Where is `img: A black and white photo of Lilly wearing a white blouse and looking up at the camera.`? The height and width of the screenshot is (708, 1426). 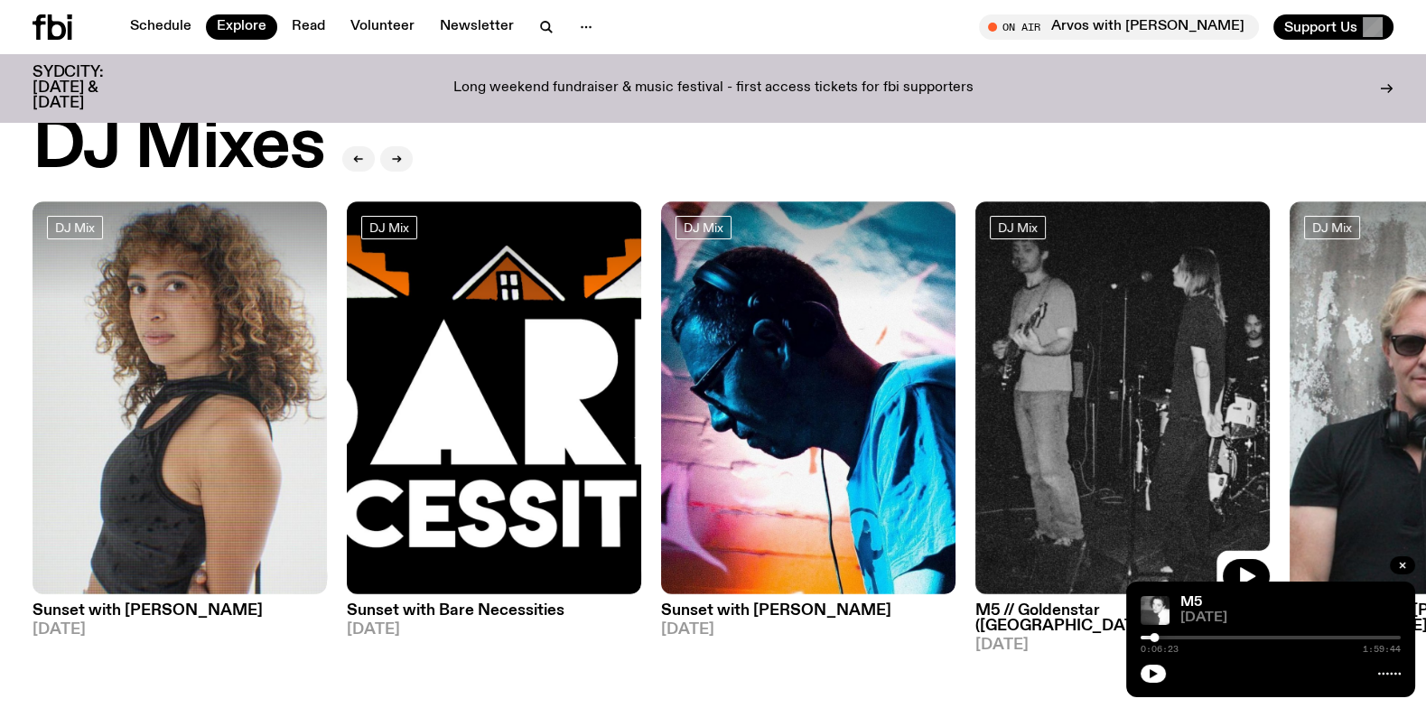 img: A black and white photo of Lilly wearing a white blouse and looking up at the camera. is located at coordinates (1155, 610).